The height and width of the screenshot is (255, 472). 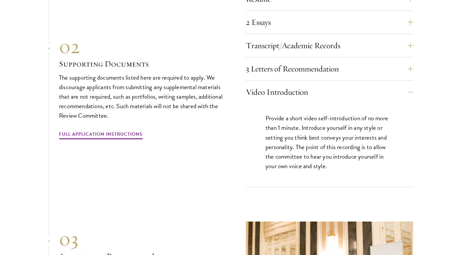 I want to click on a: Full Application Instructions, so click(x=101, y=135).